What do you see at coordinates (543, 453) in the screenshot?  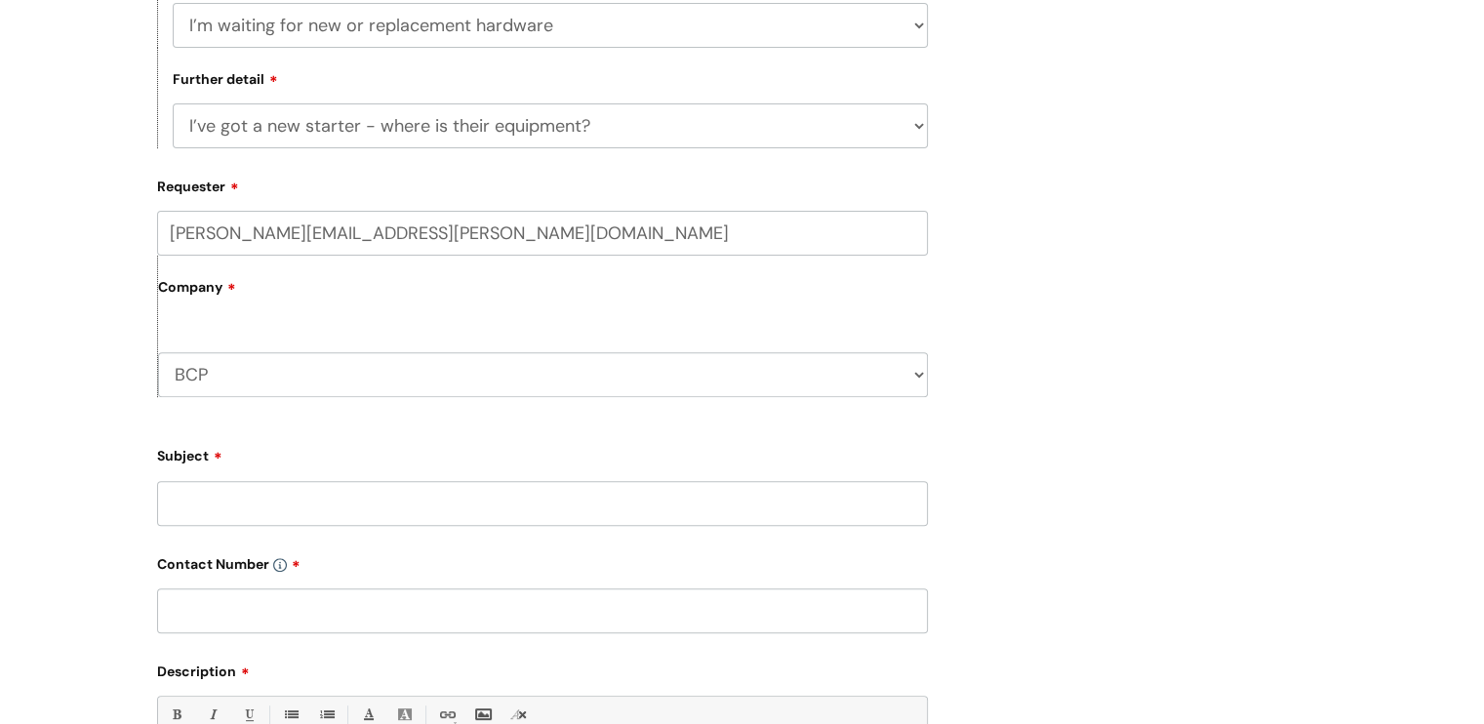 I see `label: Subject` at bounding box center [543, 453].